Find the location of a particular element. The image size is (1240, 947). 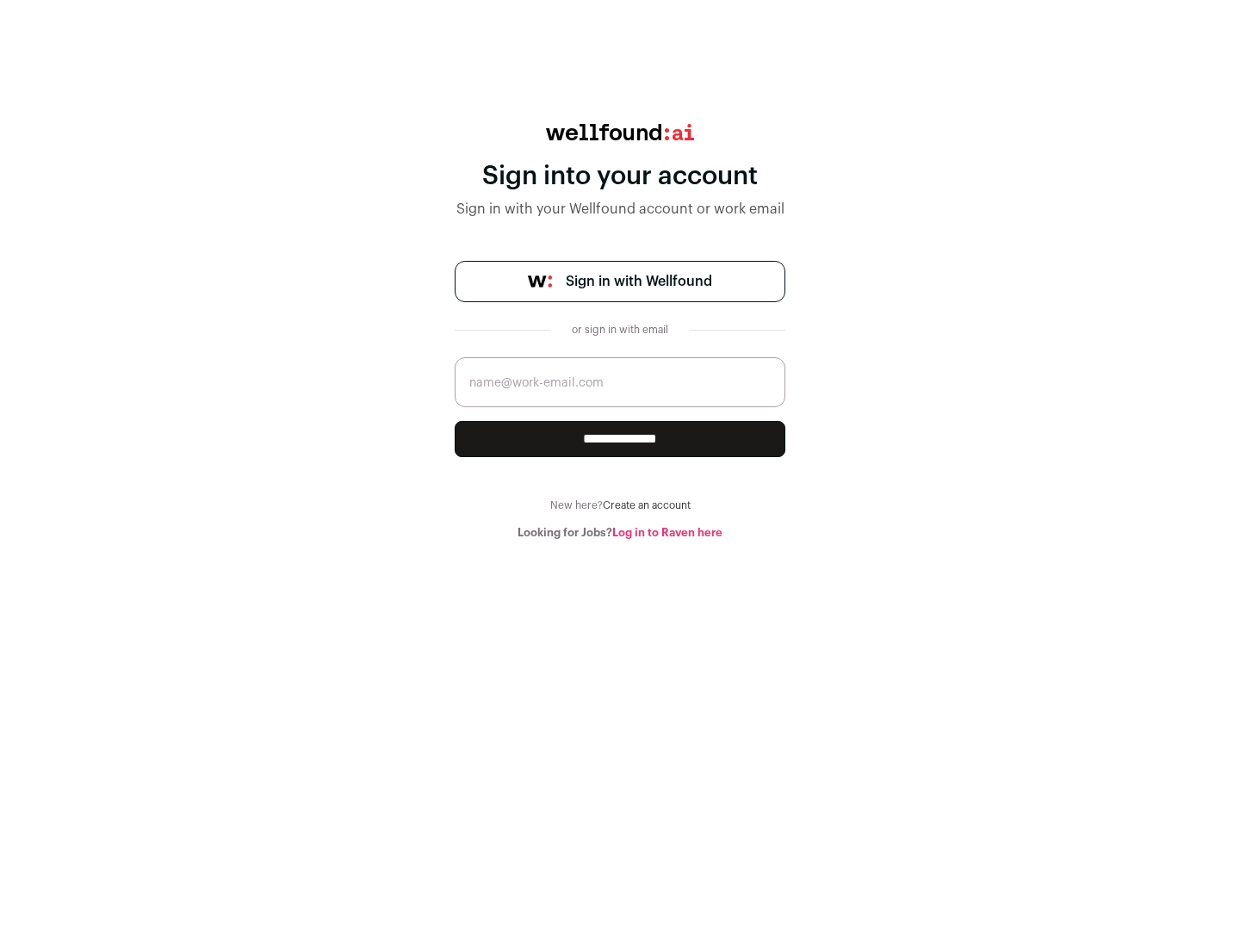

a: Log in to Raven here is located at coordinates (667, 532).